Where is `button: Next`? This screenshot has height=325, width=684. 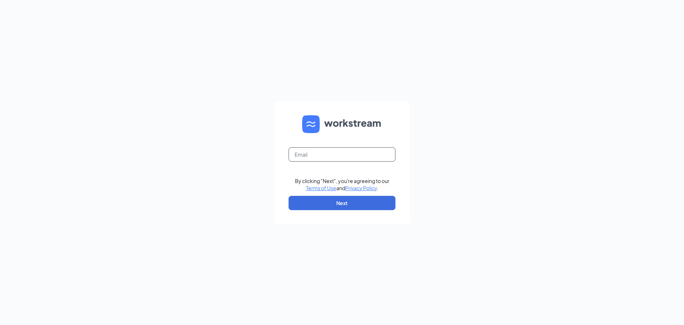
button: Next is located at coordinates (342, 203).